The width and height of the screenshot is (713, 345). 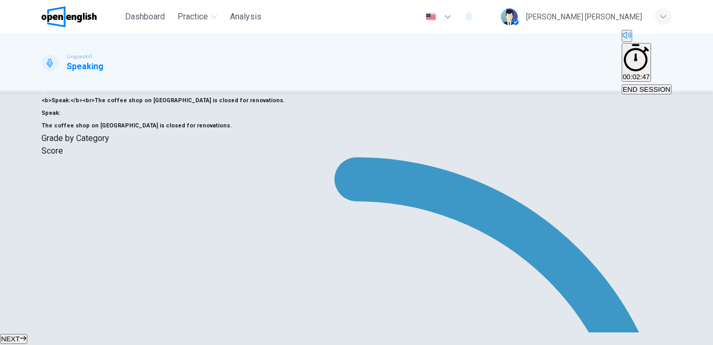 What do you see at coordinates (246, 17) in the screenshot?
I see `button: Analysis` at bounding box center [246, 17].